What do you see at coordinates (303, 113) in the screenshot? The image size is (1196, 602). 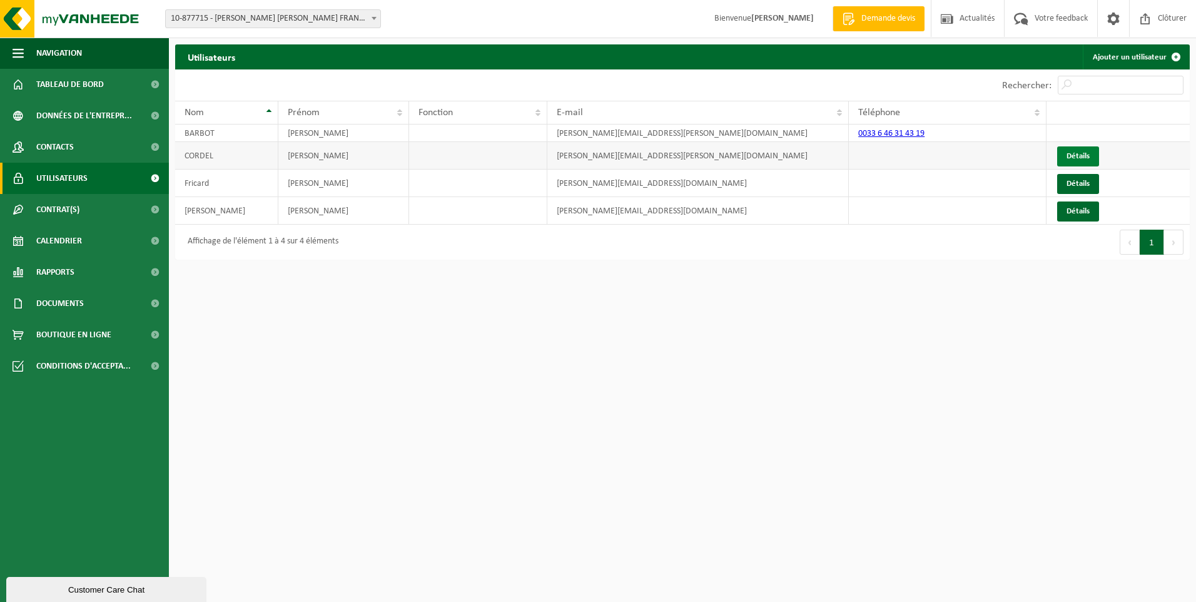 I see `span: Prénom` at bounding box center [303, 113].